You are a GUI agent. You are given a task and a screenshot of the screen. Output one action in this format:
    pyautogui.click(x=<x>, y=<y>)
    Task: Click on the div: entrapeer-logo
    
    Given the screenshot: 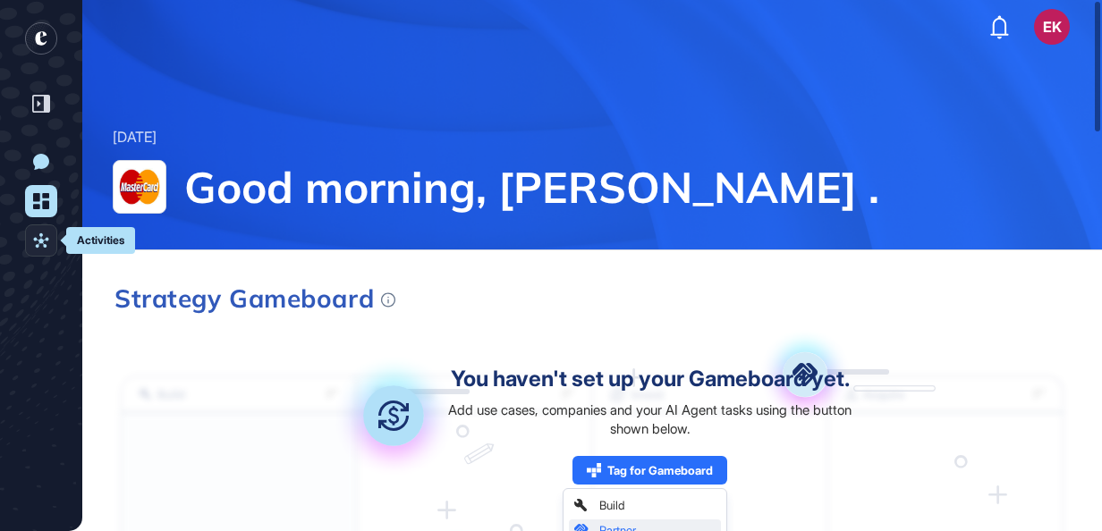 What is the action you would take?
    pyautogui.click(x=41, y=38)
    